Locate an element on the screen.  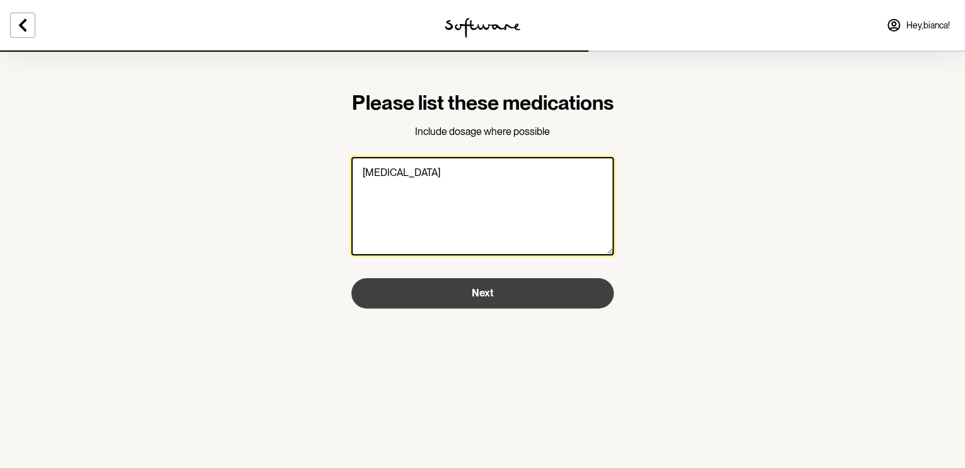
button: Next is located at coordinates (483, 293).